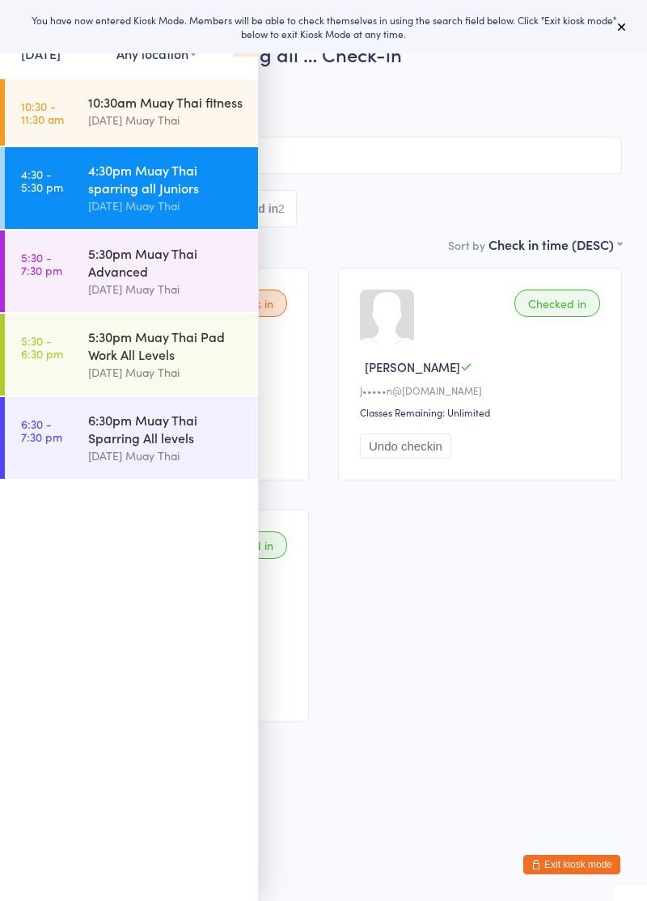 Image resolution: width=647 pixels, height=901 pixels. What do you see at coordinates (42, 180) in the screenshot?
I see `time: 4:30 - 5:30 pm` at bounding box center [42, 180].